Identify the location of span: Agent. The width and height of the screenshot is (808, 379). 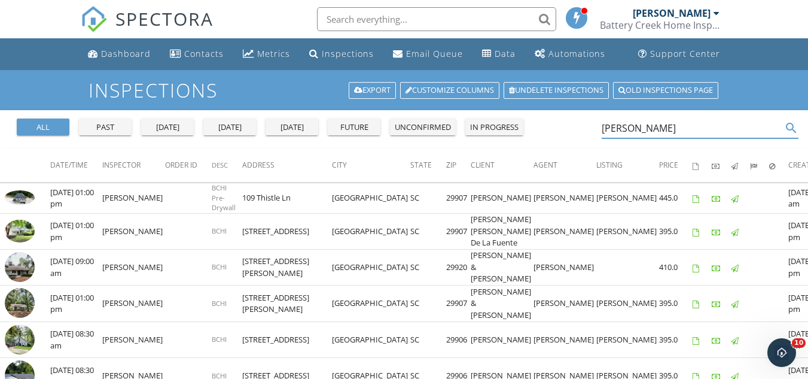
(545, 164).